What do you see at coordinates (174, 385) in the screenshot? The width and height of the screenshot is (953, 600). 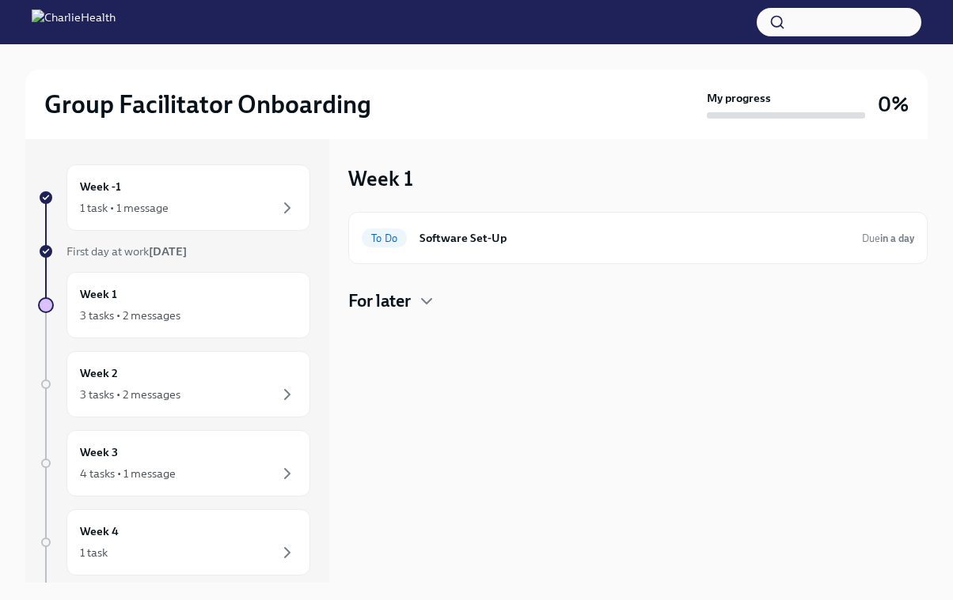 I see `a: Week 23 tasks • 2 messages` at bounding box center [174, 385].